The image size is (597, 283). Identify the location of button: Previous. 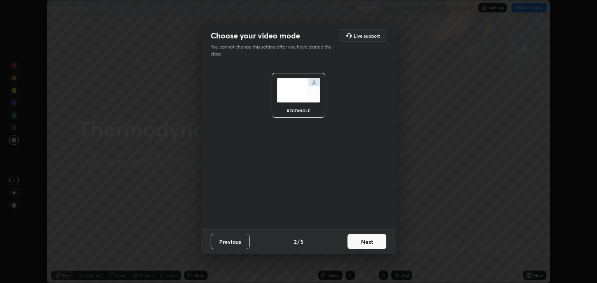
(230, 242).